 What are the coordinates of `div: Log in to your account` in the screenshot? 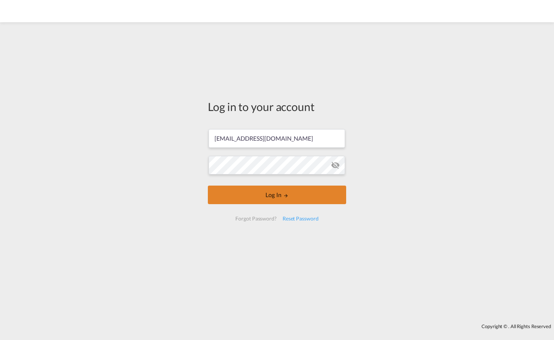 It's located at (277, 107).